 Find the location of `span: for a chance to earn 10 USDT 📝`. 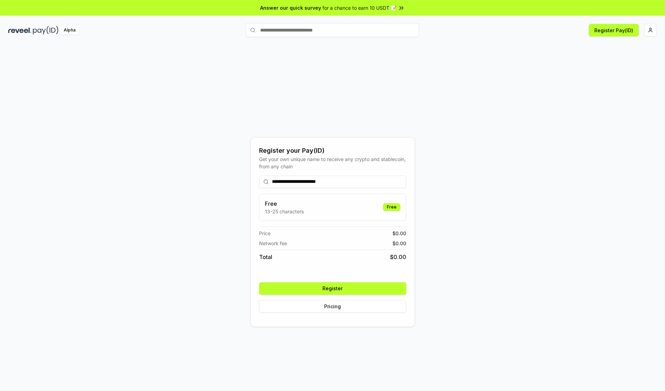

span: for a chance to earn 10 USDT 📝 is located at coordinates (359, 8).